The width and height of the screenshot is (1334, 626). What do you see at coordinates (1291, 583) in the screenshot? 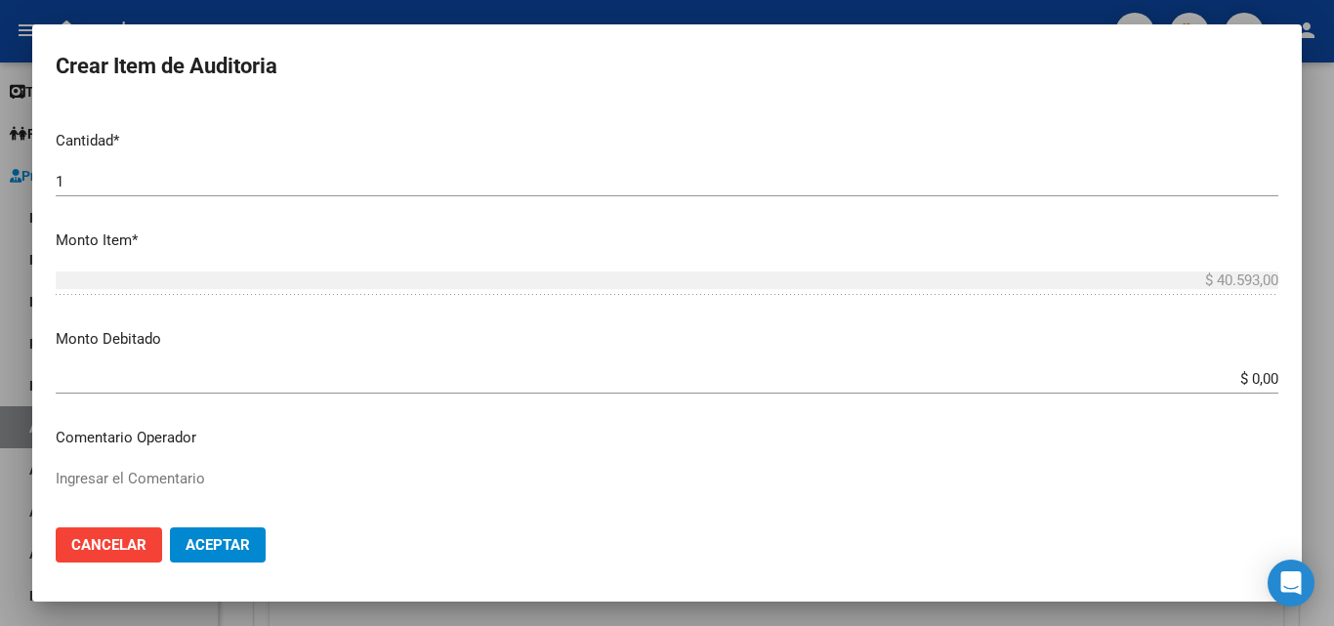
I see `div: Open Intercom Messenger` at bounding box center [1291, 583].